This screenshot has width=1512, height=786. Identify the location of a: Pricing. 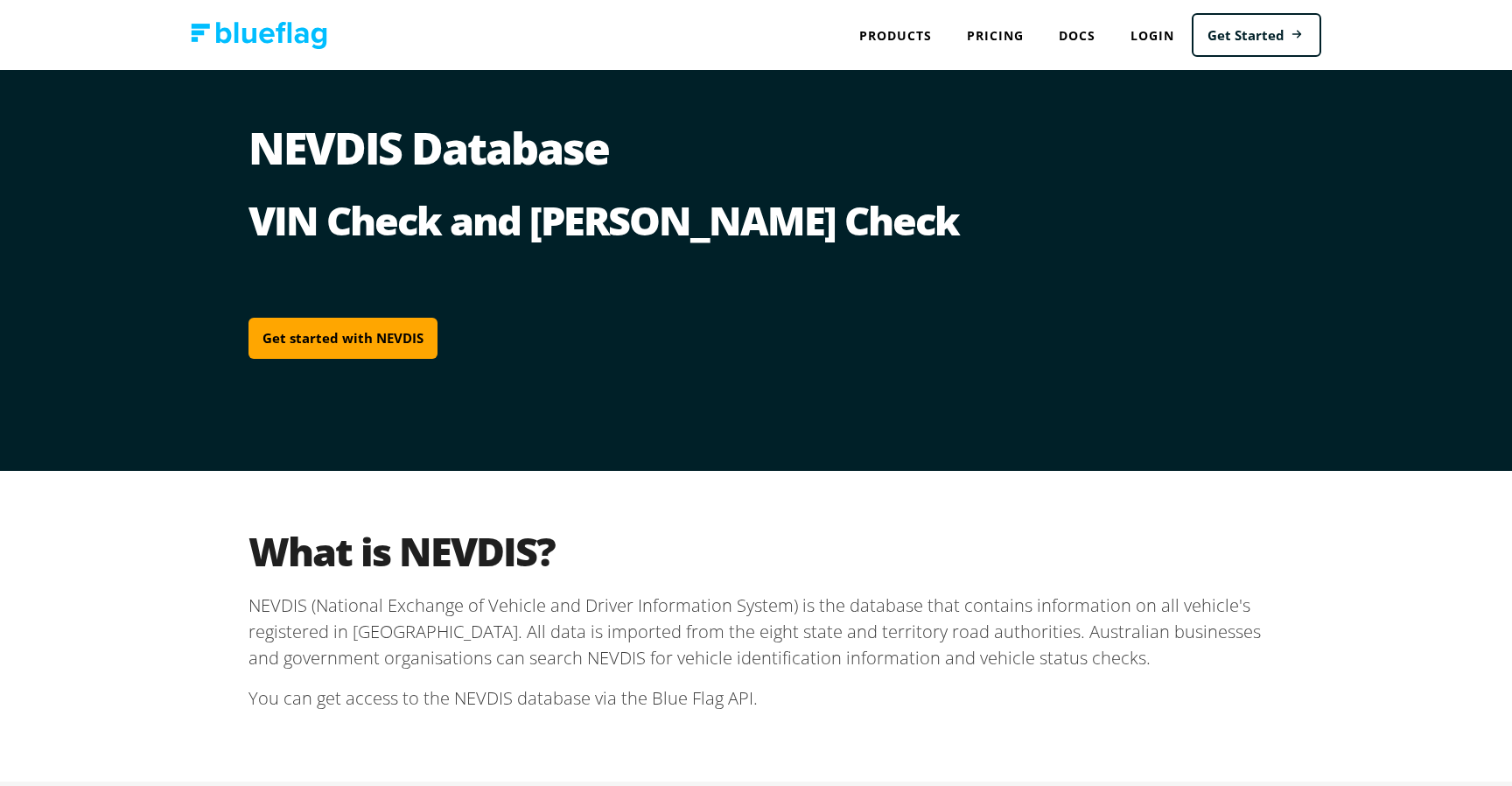
(995, 35).